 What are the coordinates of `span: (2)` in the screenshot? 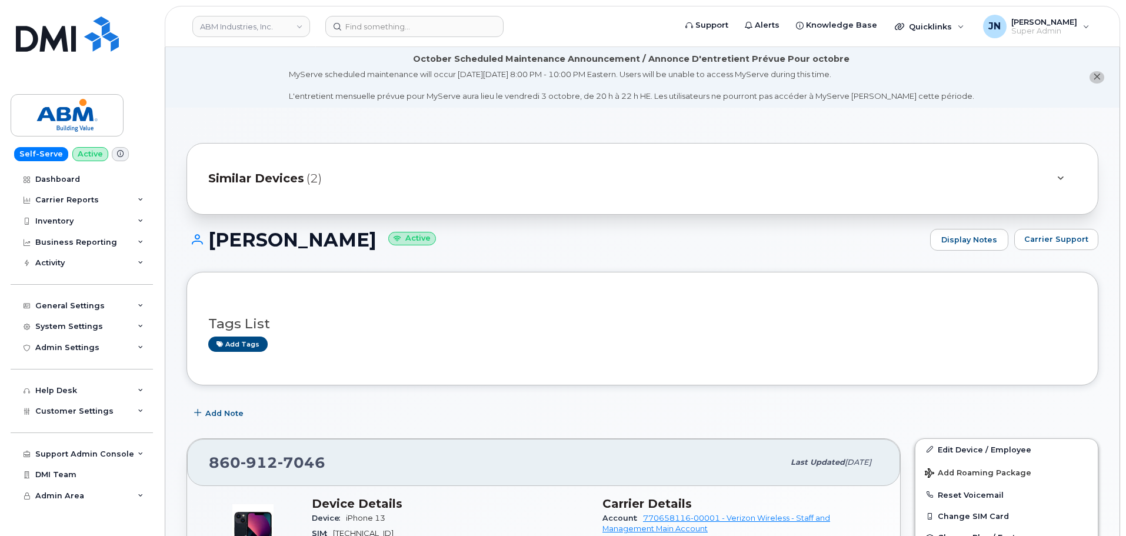 It's located at (314, 178).